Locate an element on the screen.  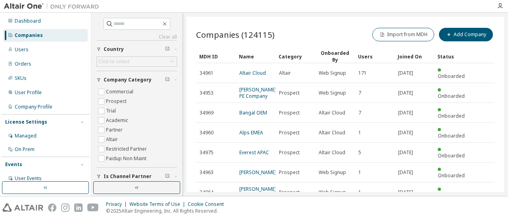
div: License Settings is located at coordinates (26, 122).